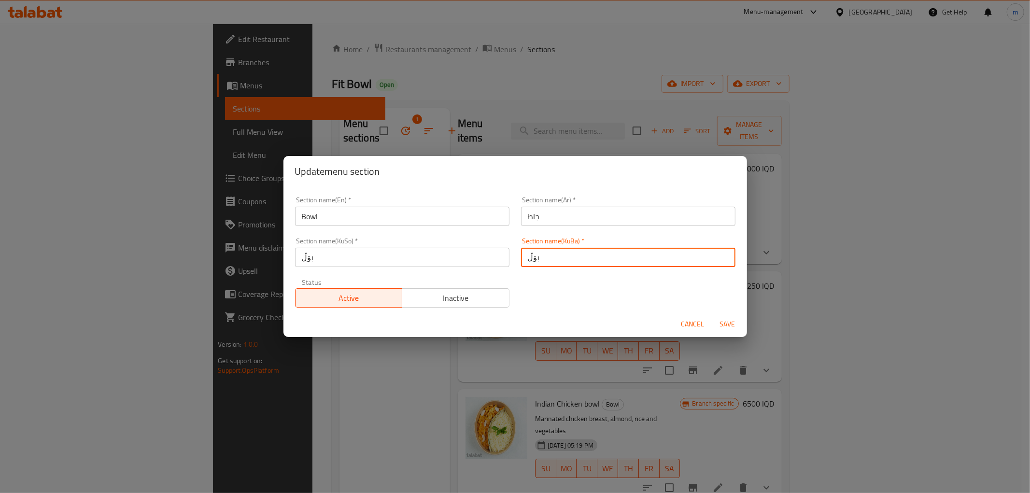  I want to click on span: Inactive, so click(456, 298).